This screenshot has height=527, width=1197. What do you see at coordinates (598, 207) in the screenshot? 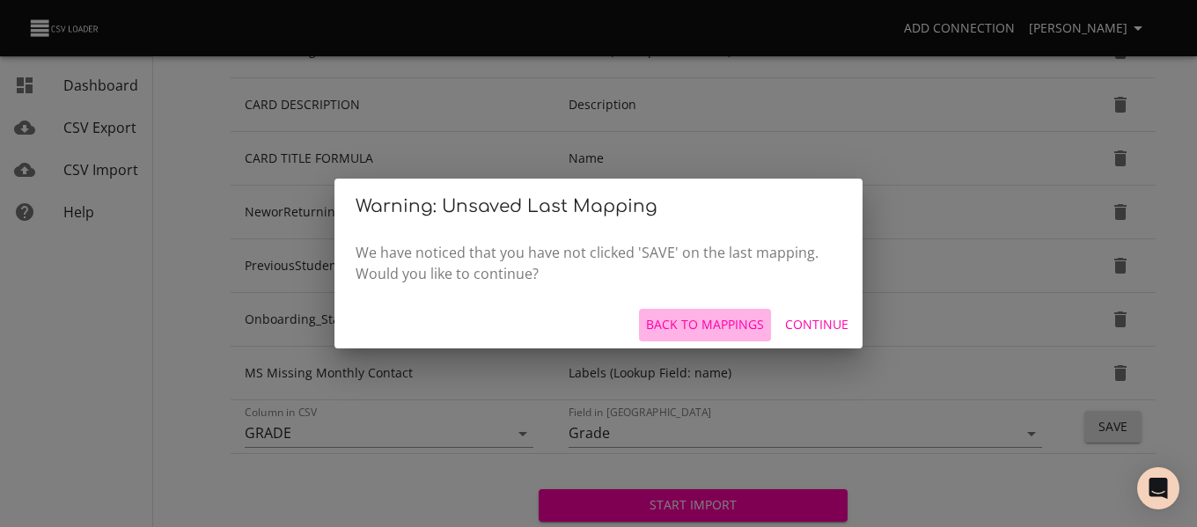
I see `h2: Warning: Unsaved Last Mapping` at bounding box center [598, 207].